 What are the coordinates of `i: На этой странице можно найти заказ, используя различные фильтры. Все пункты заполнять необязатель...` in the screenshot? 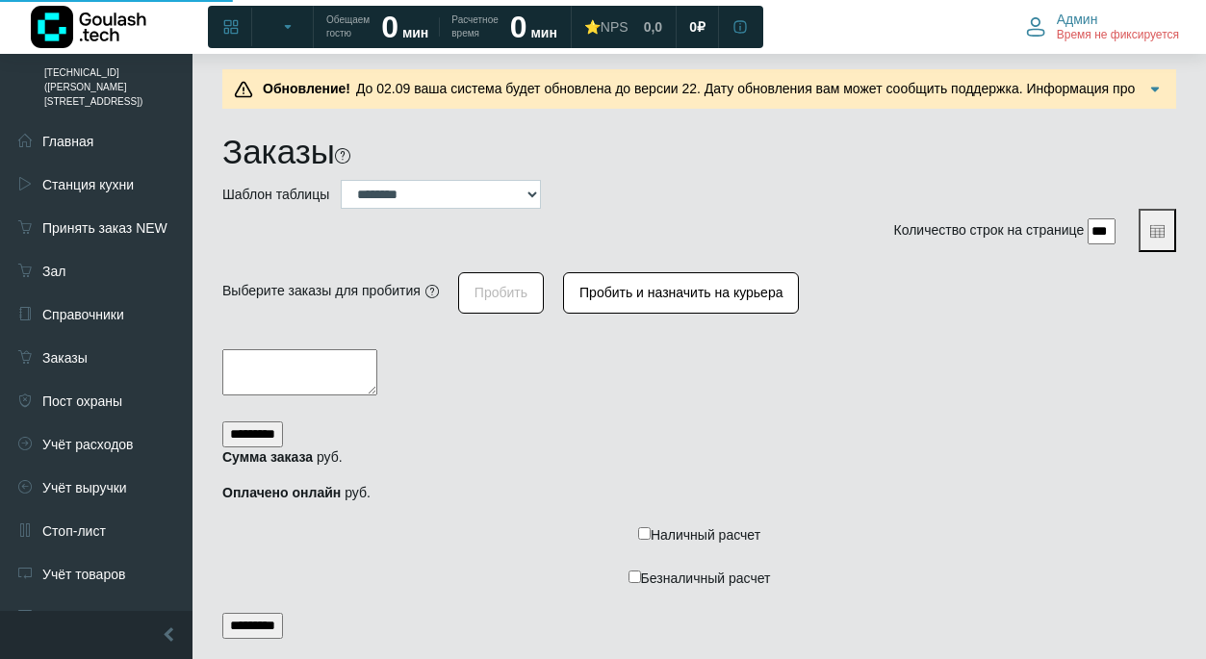 It's located at (343, 156).